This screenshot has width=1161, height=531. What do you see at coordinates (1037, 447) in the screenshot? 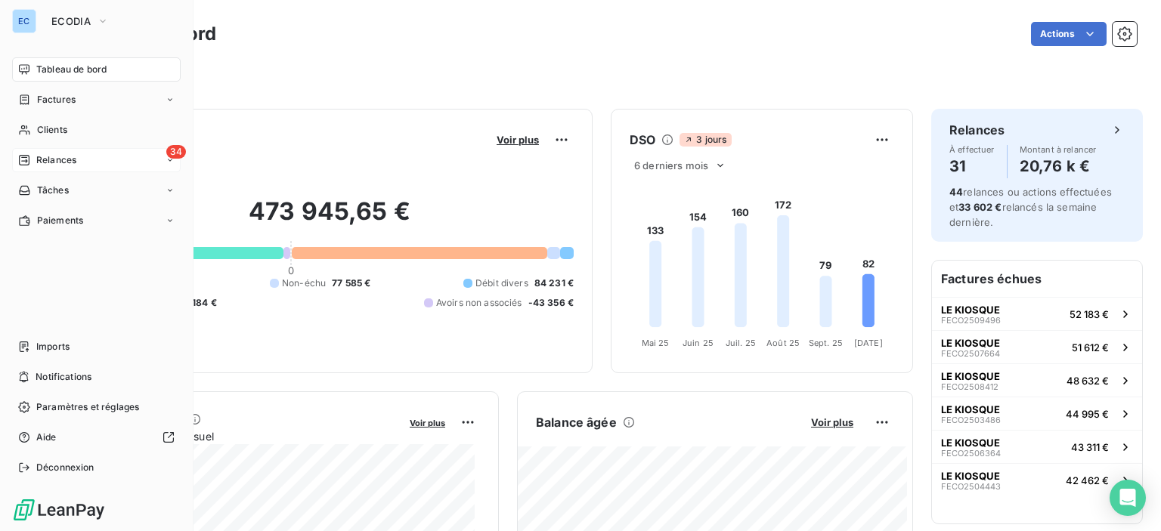
I see `button: LE KIOSQUEFECO250636443 311 €` at bounding box center [1037, 447].